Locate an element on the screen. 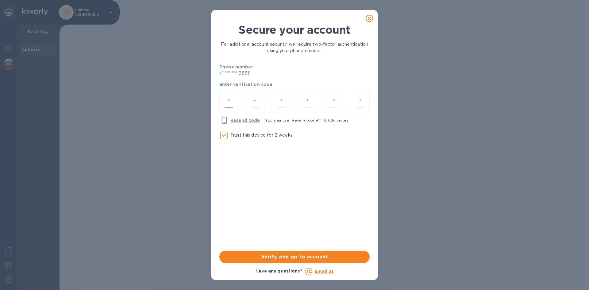  p: Trust this device for 2 weeks is located at coordinates (261, 135).